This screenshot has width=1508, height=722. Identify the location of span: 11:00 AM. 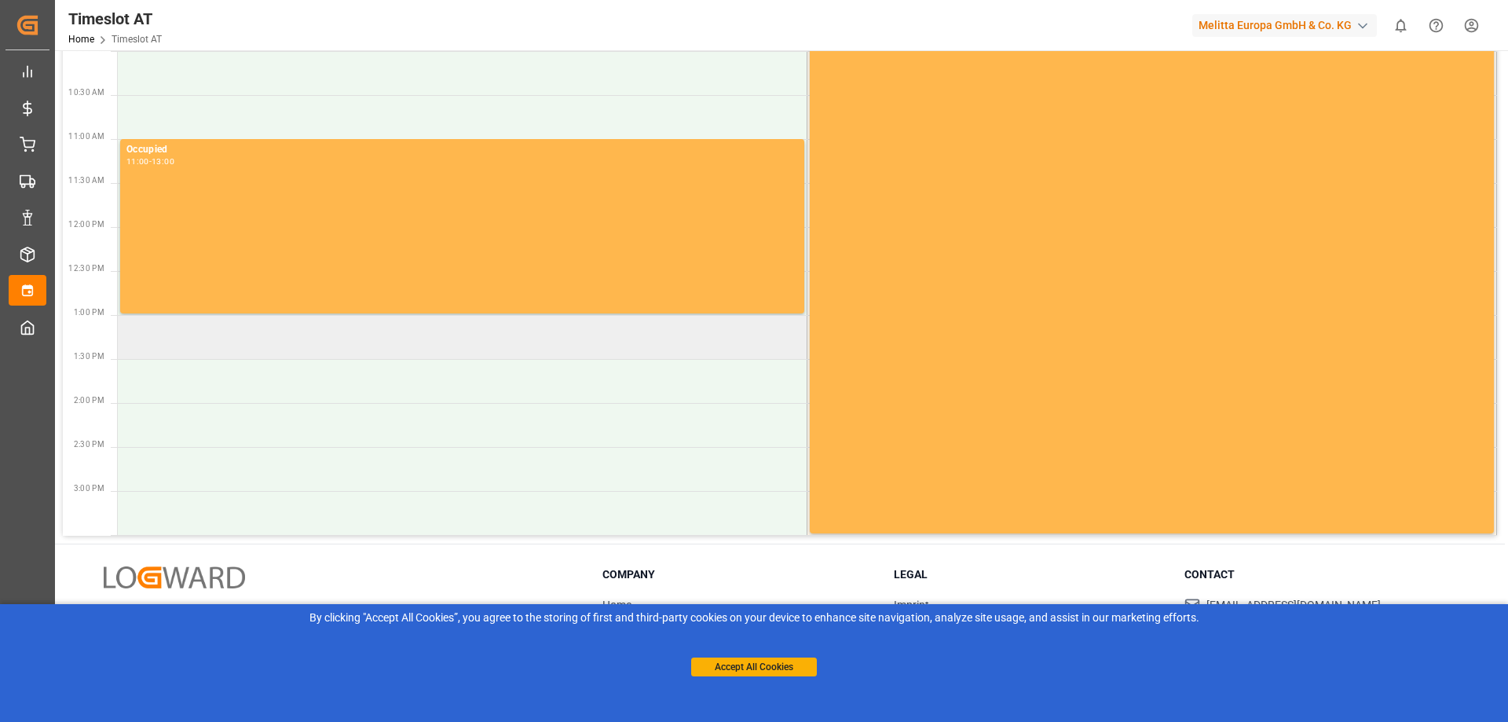
(86, 136).